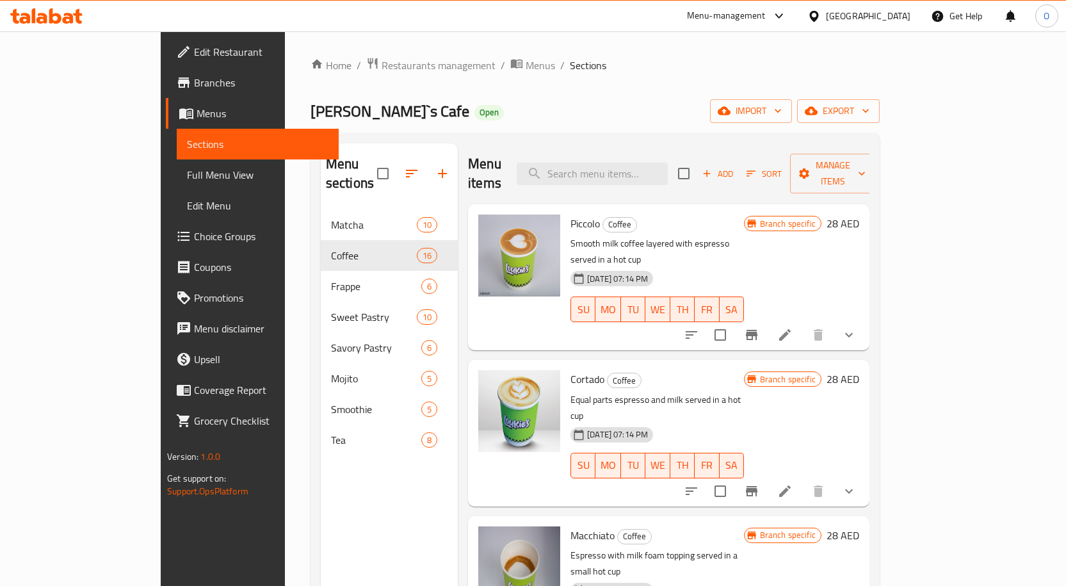 Image resolution: width=1066 pixels, height=586 pixels. What do you see at coordinates (684, 174) in the screenshot?
I see `span: Select section` at bounding box center [684, 174].